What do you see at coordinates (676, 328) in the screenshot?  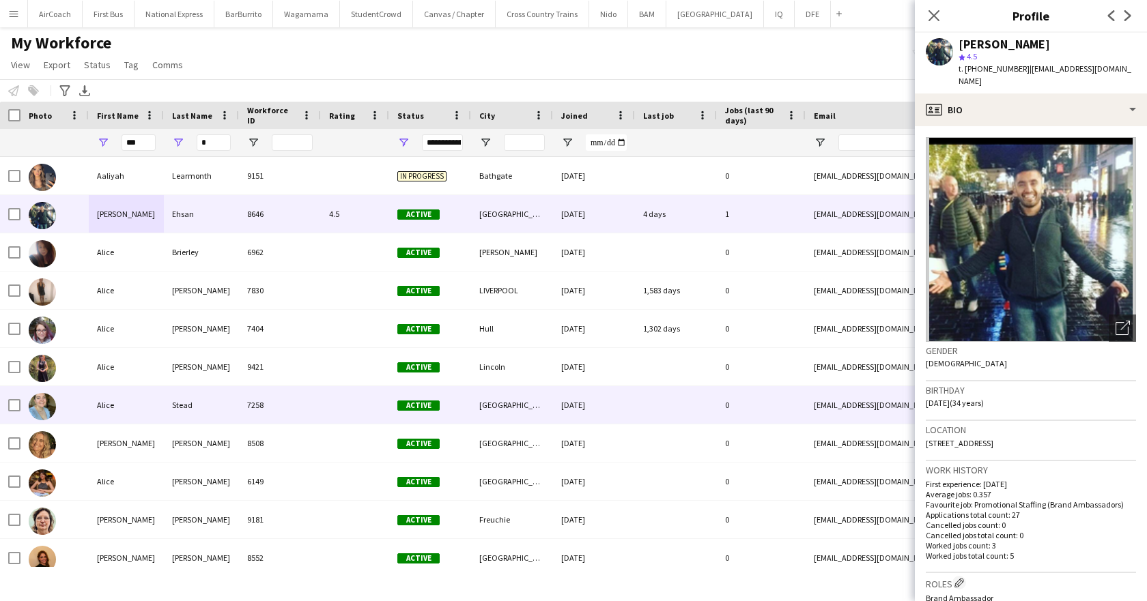 I see `div: 1,302 days` at bounding box center [676, 328].